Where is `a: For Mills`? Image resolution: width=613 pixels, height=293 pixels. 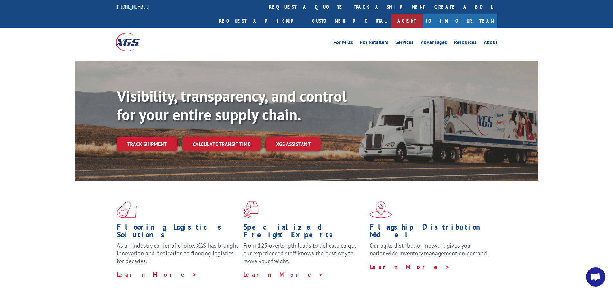
a: For Mills is located at coordinates (343, 43).